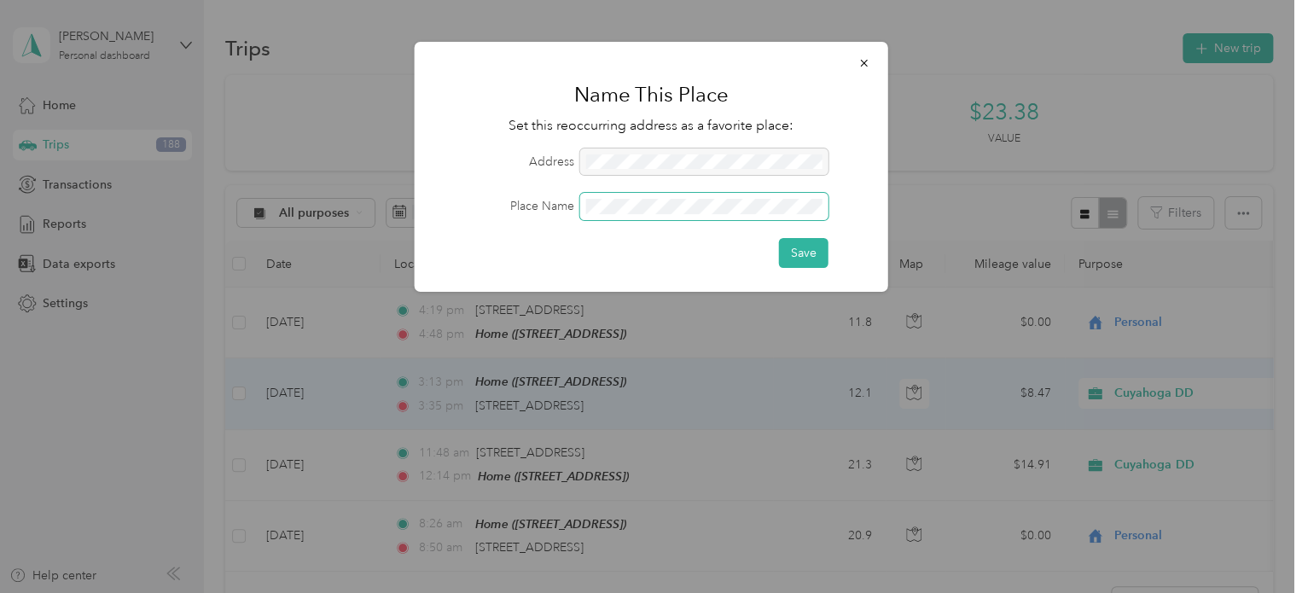 This screenshot has height=593, width=1302. Describe the element at coordinates (651, 95) in the screenshot. I see `h1: Name This Place` at that location.